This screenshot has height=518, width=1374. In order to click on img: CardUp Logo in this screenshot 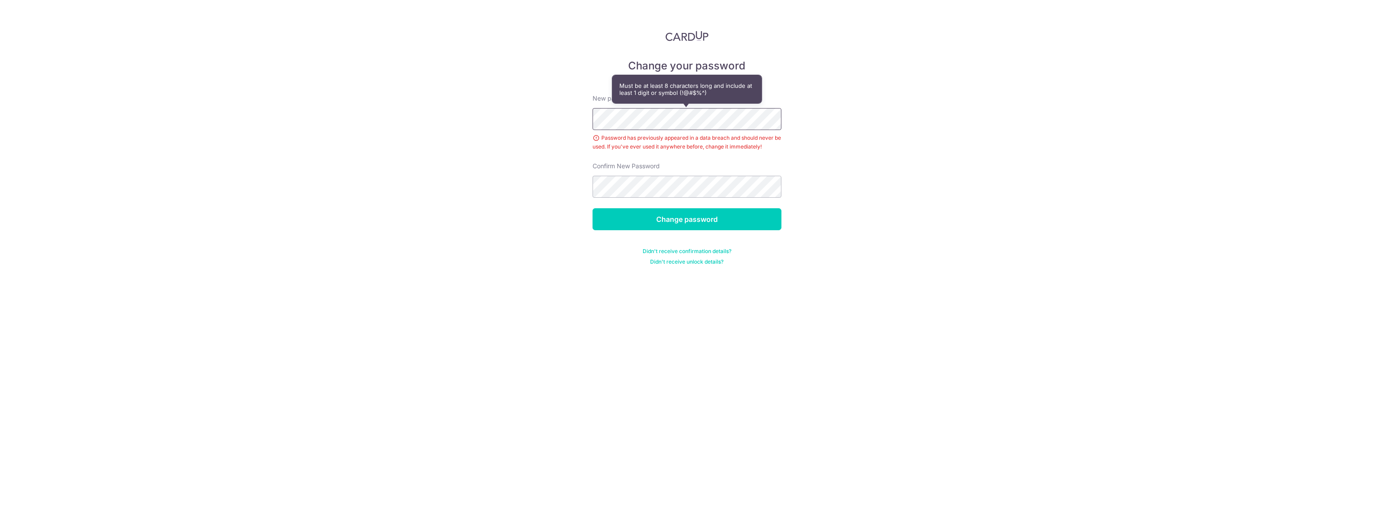, I will do `click(687, 36)`.